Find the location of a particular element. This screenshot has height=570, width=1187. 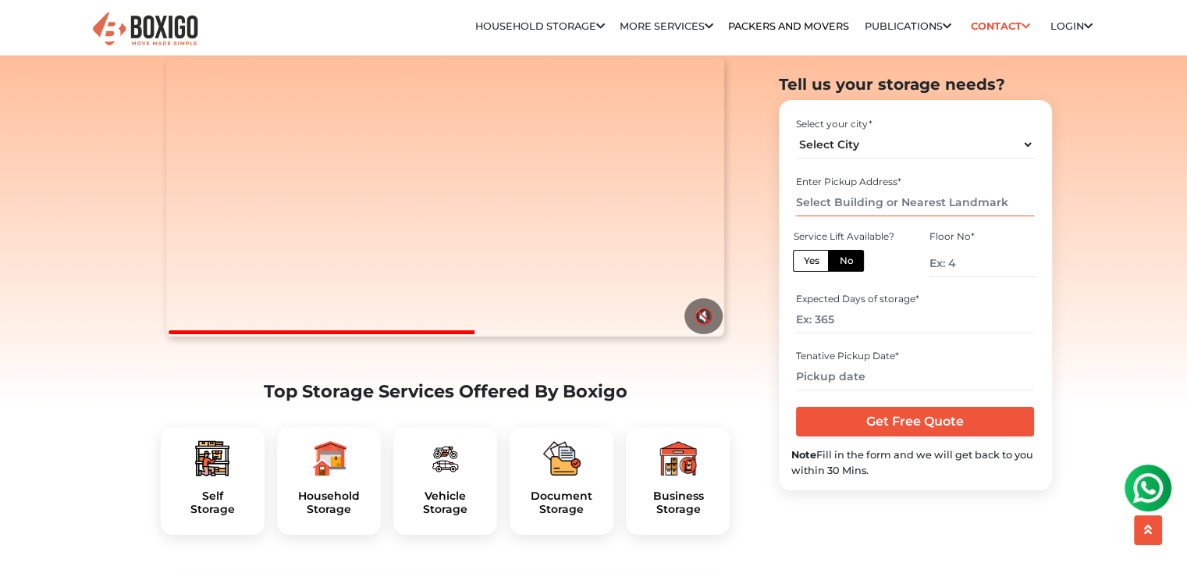

a: Login is located at coordinates (1072, 26).